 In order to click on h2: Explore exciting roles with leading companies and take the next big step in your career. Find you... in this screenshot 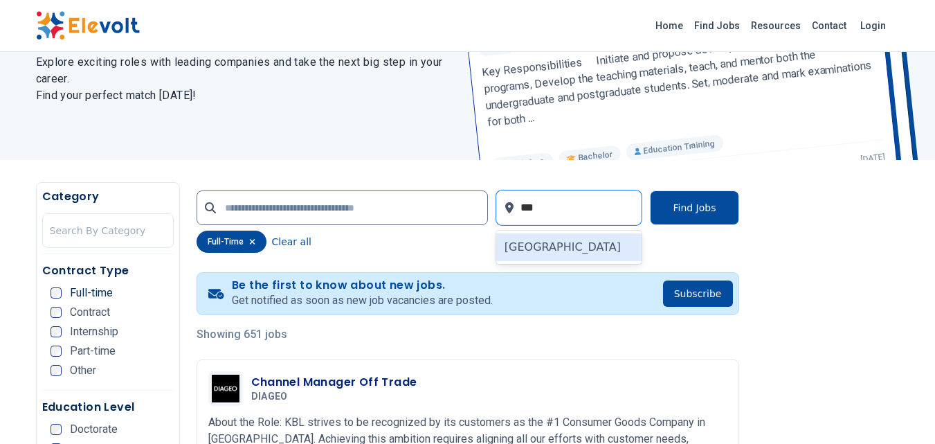, I will do `click(244, 79)`.